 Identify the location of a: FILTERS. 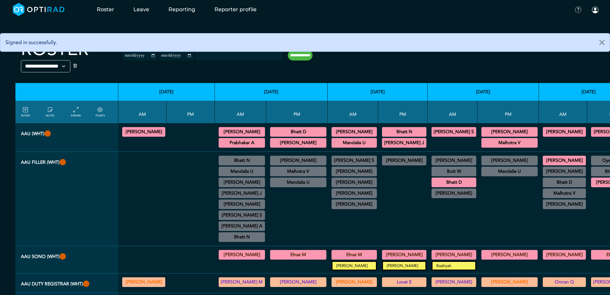
(25, 112).